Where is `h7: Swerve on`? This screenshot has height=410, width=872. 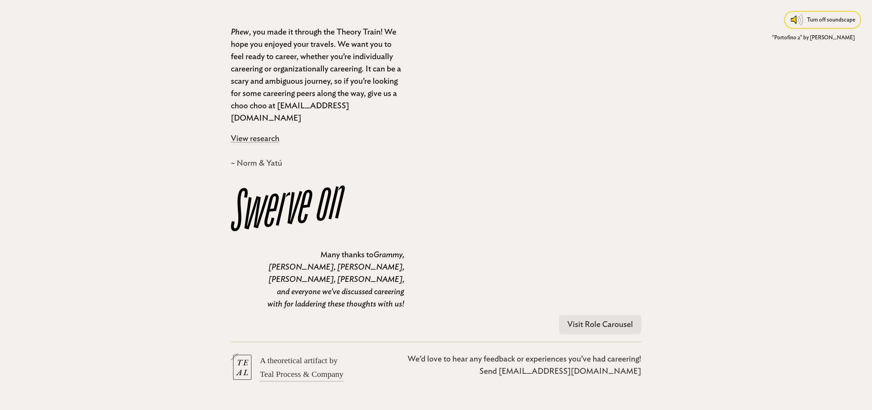 h7: Swerve on is located at coordinates (287, 199).